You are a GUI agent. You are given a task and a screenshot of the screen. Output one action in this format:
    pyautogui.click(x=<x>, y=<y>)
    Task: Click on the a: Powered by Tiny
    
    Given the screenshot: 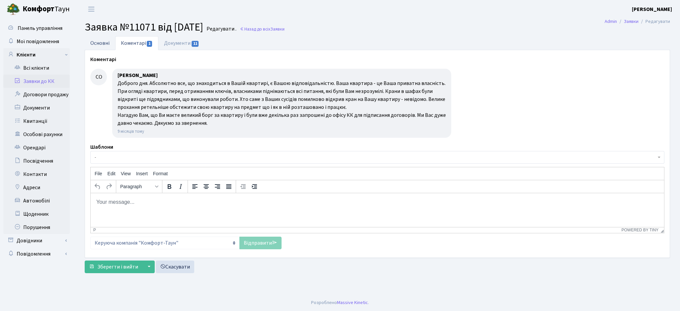 What is the action you would take?
    pyautogui.click(x=641, y=230)
    